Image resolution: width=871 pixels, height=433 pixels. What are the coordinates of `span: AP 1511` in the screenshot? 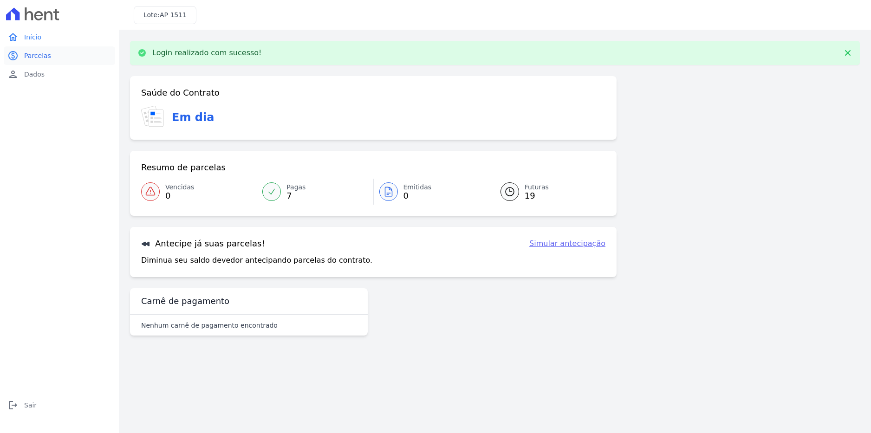 It's located at (173, 15).